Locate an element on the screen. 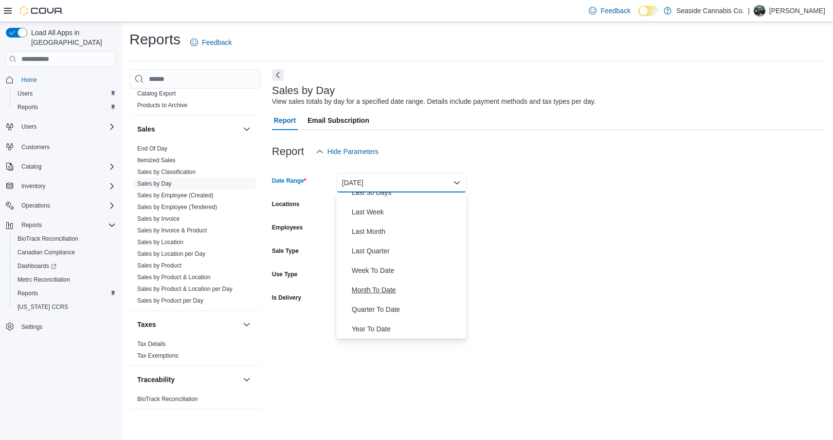 This screenshot has height=440, width=833. span: Dark Mode is located at coordinates (639, 16).